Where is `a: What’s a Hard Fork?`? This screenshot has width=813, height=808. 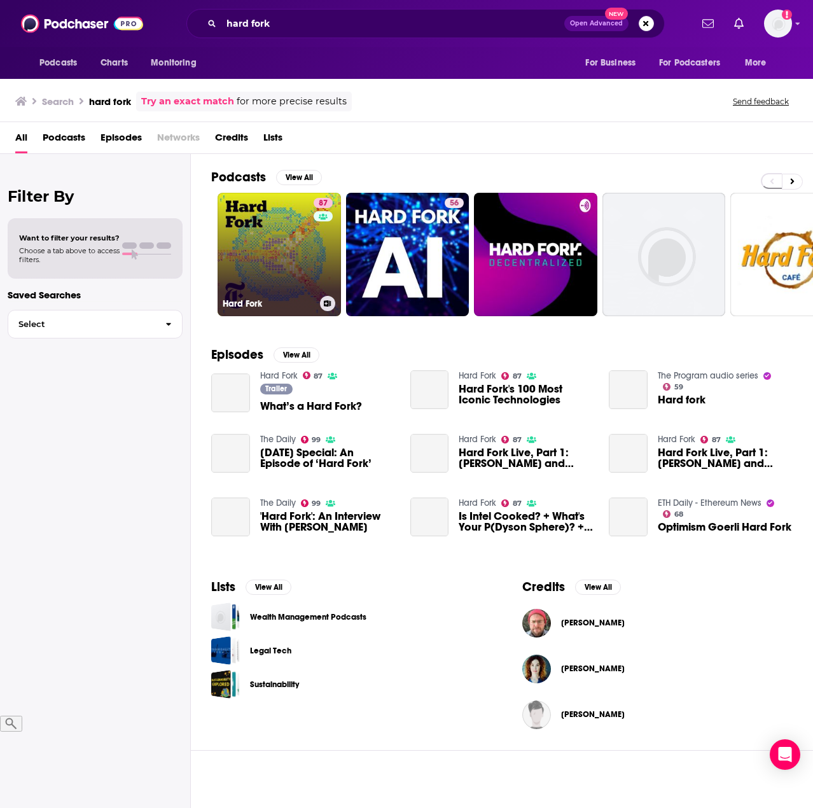
a: What’s a Hard Fork? is located at coordinates (311, 406).